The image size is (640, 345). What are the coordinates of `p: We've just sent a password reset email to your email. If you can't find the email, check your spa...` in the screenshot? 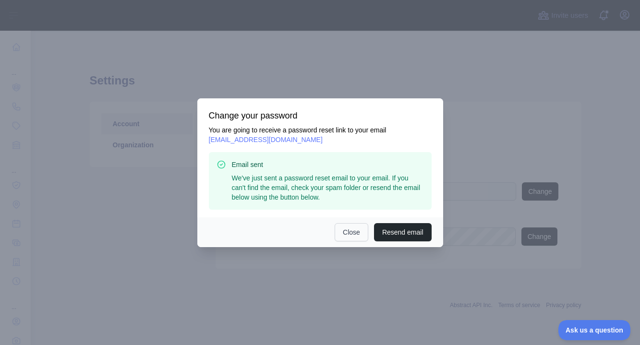 It's located at (328, 188).